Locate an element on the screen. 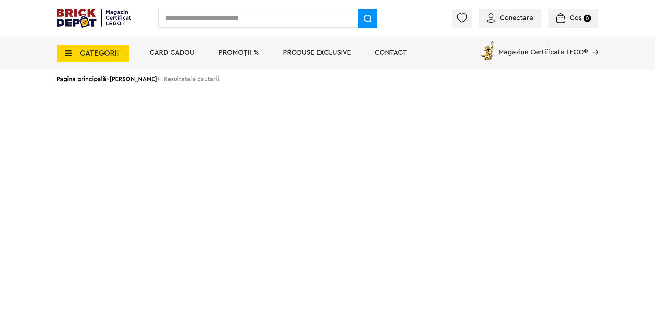 The height and width of the screenshot is (330, 655). div: > > Rezultatele cautarii is located at coordinates (328, 79).